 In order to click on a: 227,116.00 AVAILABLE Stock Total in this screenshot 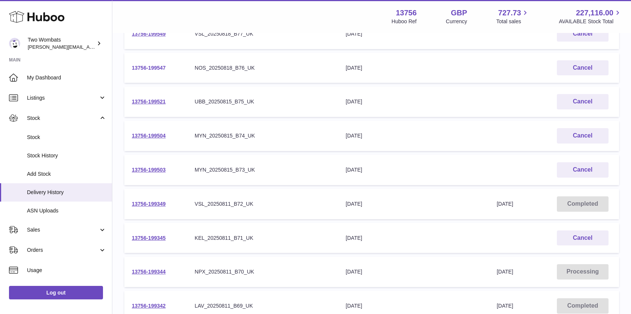, I will do `click(590, 16)`.